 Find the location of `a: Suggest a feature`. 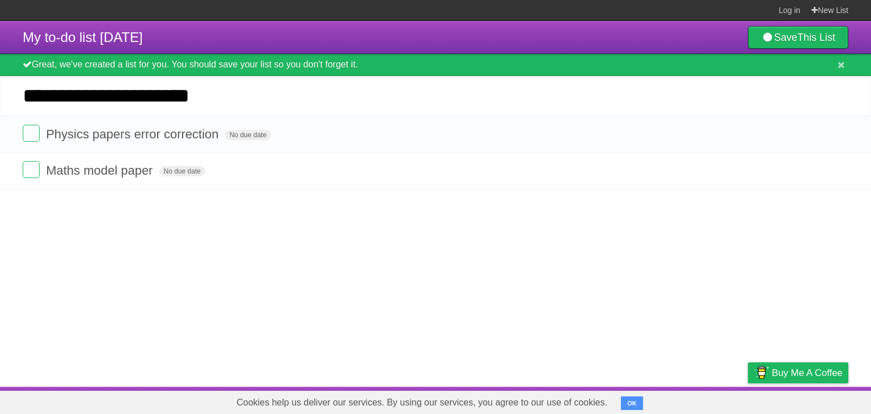

a: Suggest a feature is located at coordinates (813, 401).